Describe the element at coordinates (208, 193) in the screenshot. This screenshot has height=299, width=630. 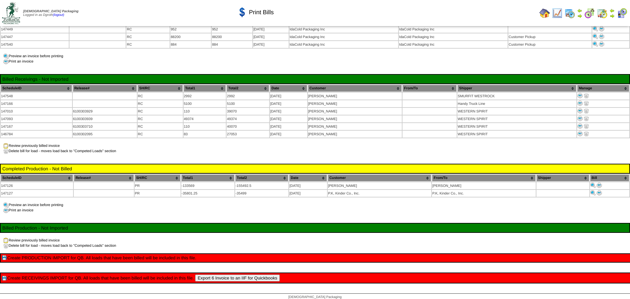
I see `td: -35801.25` at that location.